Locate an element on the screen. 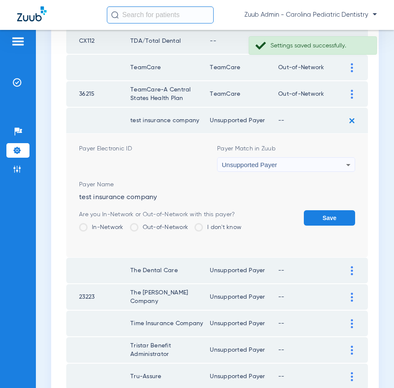 The width and height of the screenshot is (394, 388). span: Zuub Admin - Carolina Pediatric Dentistry is located at coordinates (311, 15).